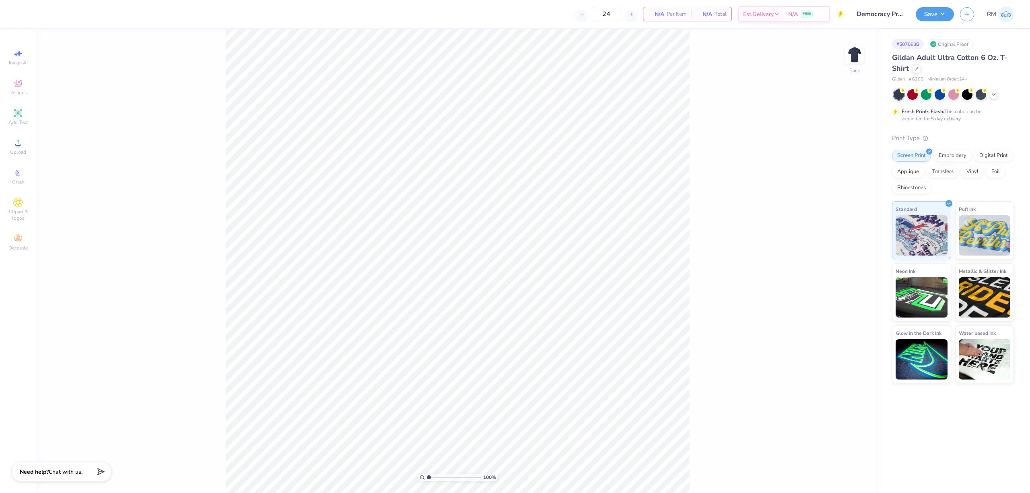 This screenshot has height=493, width=1030. Describe the element at coordinates (952, 156) in the screenshot. I see `div: Embroidery` at that location.